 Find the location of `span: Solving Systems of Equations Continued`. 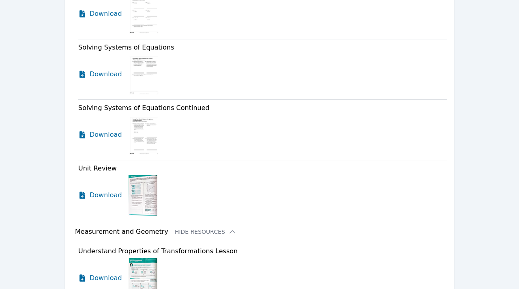

span: Solving Systems of Equations Continued is located at coordinates (144, 108).